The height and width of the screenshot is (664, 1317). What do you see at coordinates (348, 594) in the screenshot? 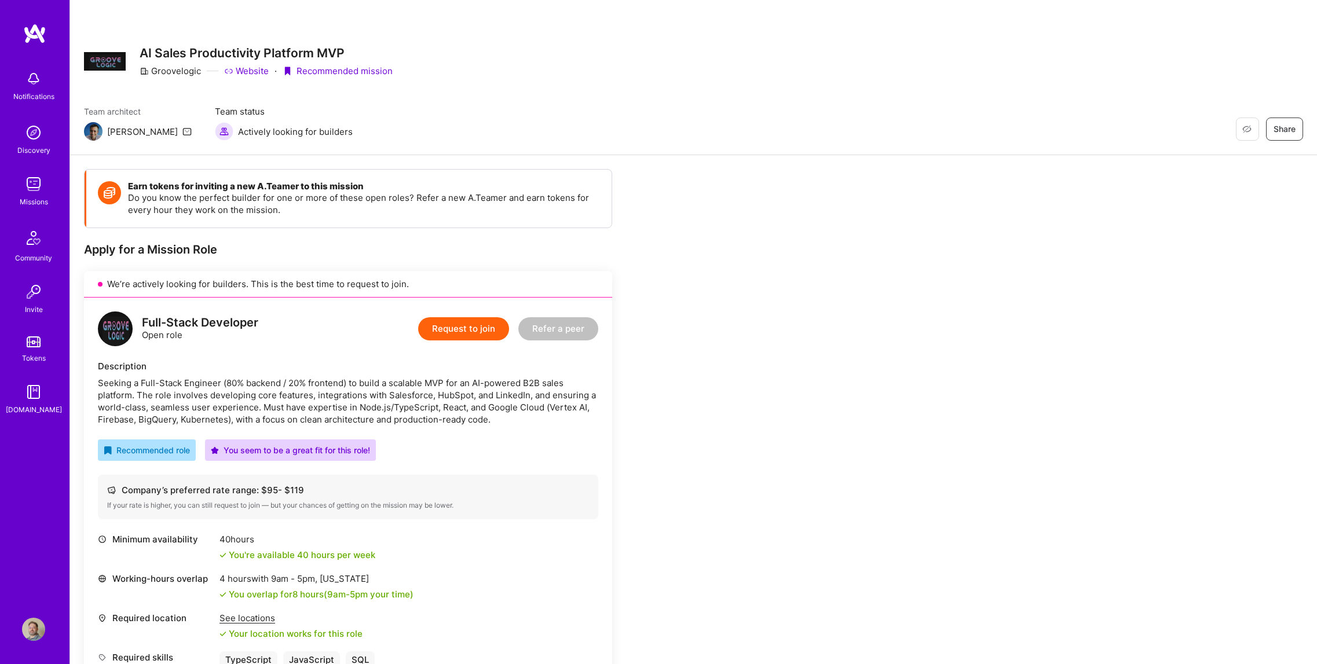
I see `span: 9am - 5pm` at bounding box center [348, 594].